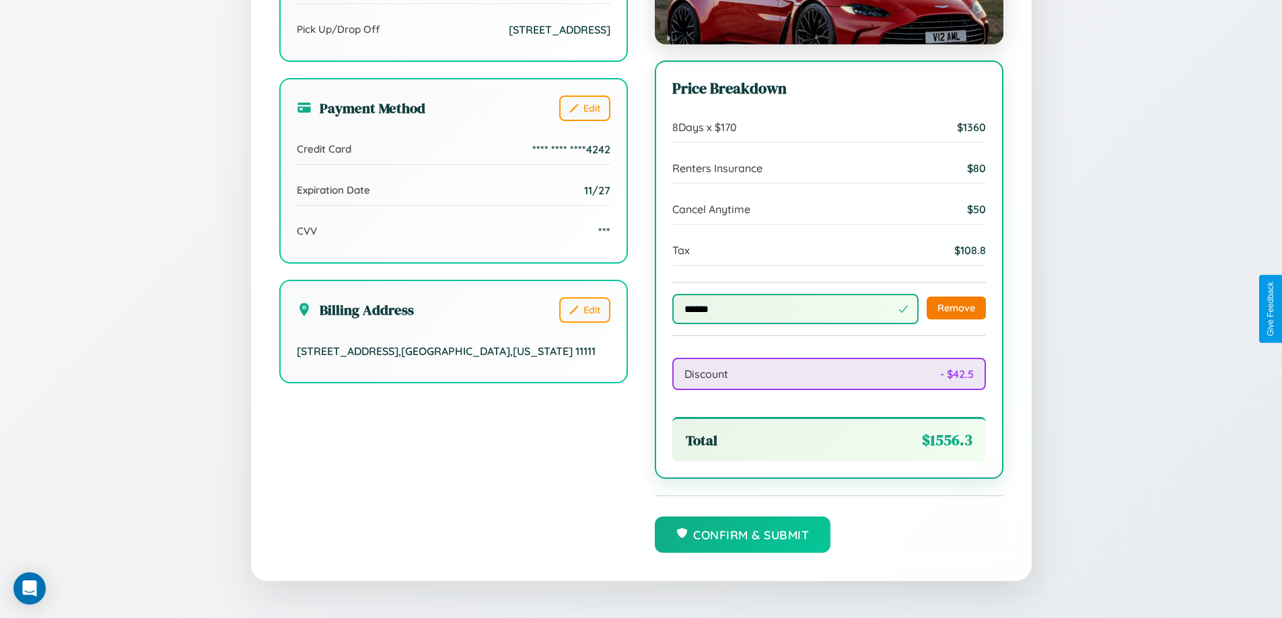 This screenshot has width=1282, height=618. Describe the element at coordinates (957, 374) in the screenshot. I see `span: - $ 42.5` at that location.